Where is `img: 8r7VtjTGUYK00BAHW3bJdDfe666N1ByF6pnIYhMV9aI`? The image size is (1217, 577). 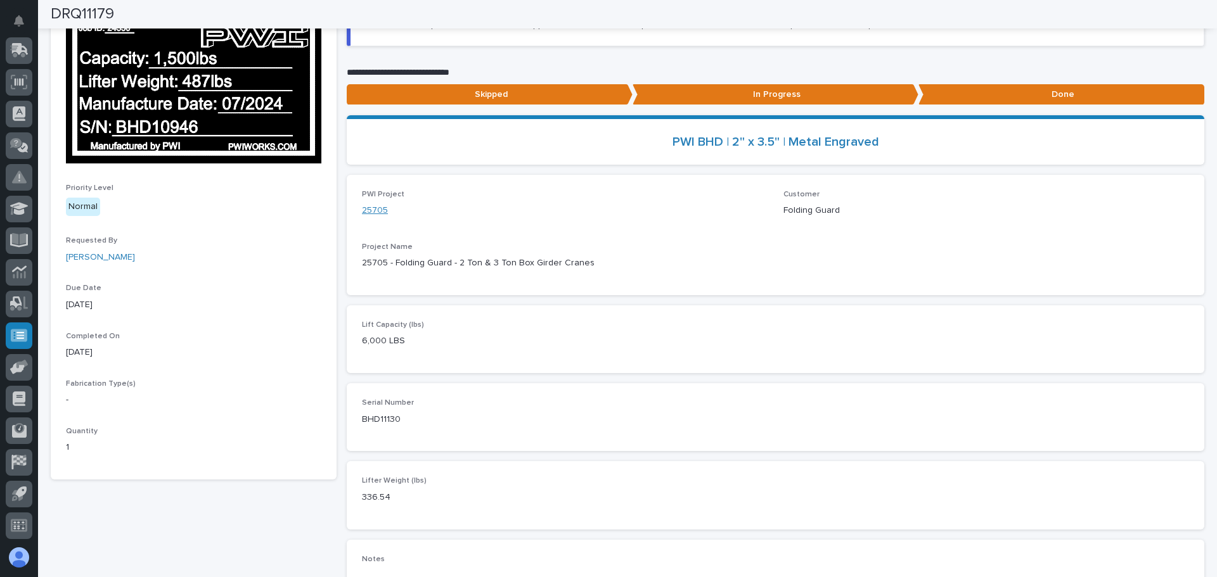
img: 8r7VtjTGUYK00BAHW3bJdDfe666N1ByF6pnIYhMV9aI is located at coordinates (193, 87).